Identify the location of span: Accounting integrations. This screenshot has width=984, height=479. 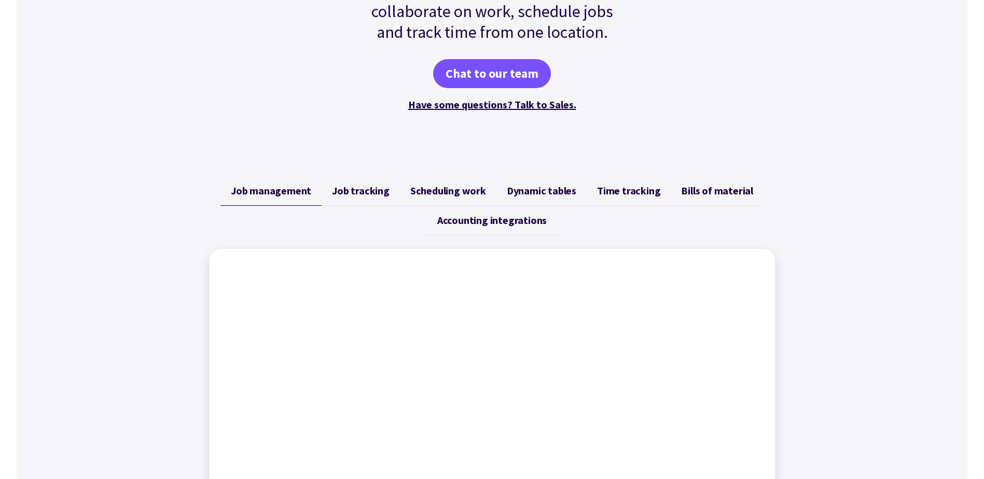
(492, 220).